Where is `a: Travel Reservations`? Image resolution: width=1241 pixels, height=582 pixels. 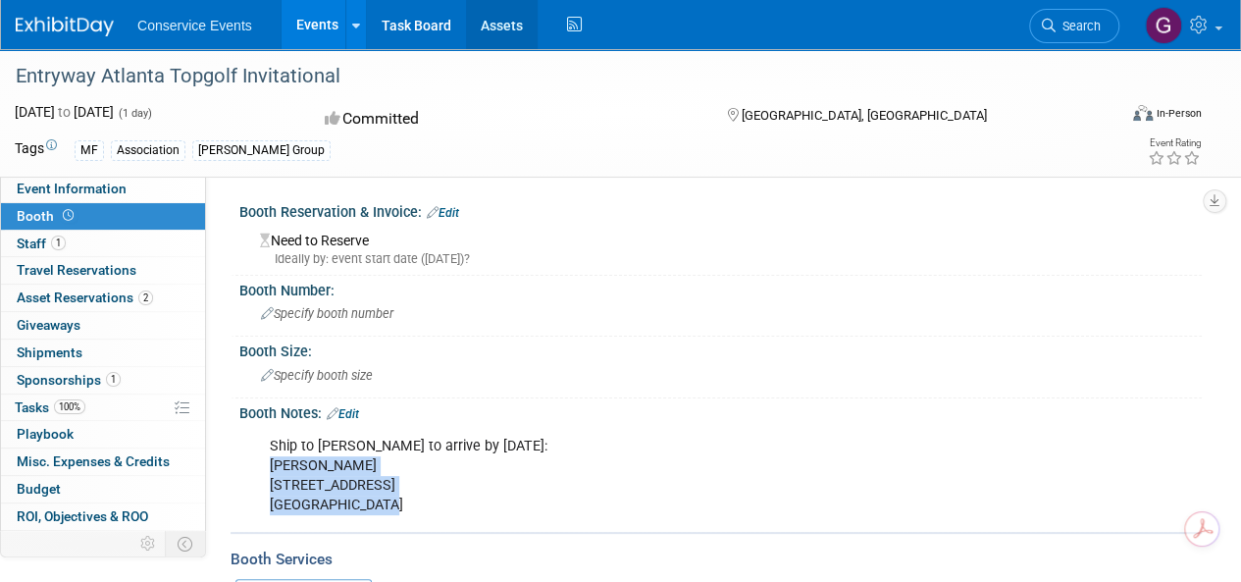
a: Travel Reservations is located at coordinates (103, 270).